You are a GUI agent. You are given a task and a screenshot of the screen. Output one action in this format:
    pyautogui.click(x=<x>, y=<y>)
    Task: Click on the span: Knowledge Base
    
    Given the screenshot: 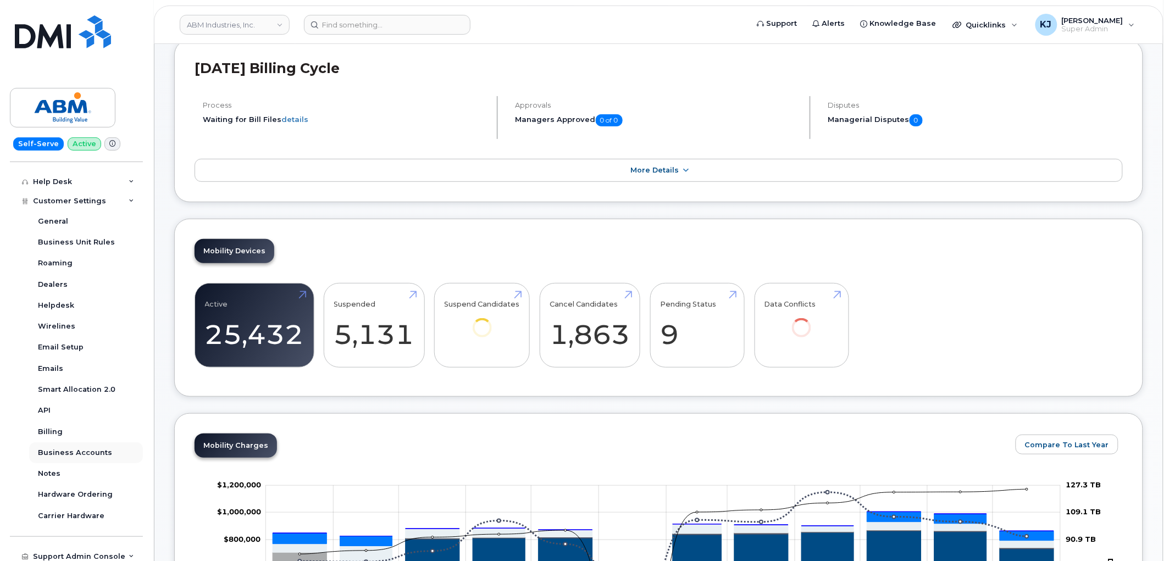 What is the action you would take?
    pyautogui.click(x=903, y=24)
    